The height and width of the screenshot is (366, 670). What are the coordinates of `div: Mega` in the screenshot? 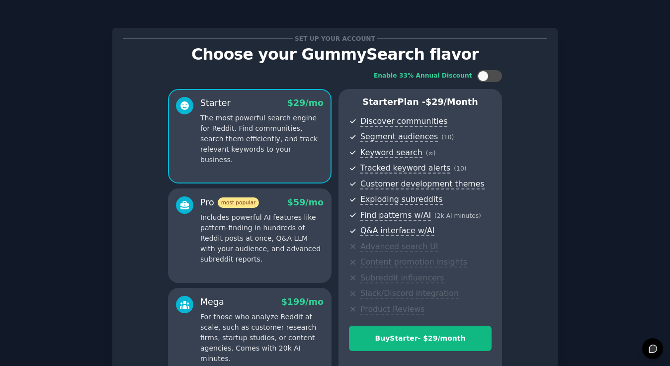 It's located at (212, 301).